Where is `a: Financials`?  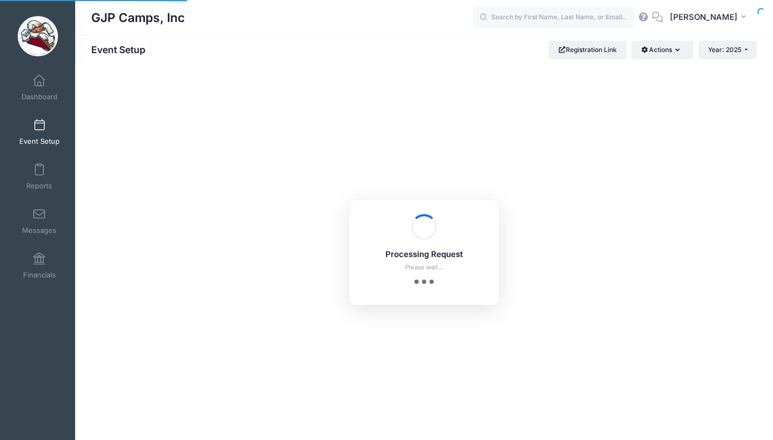
a: Financials is located at coordinates (39, 266).